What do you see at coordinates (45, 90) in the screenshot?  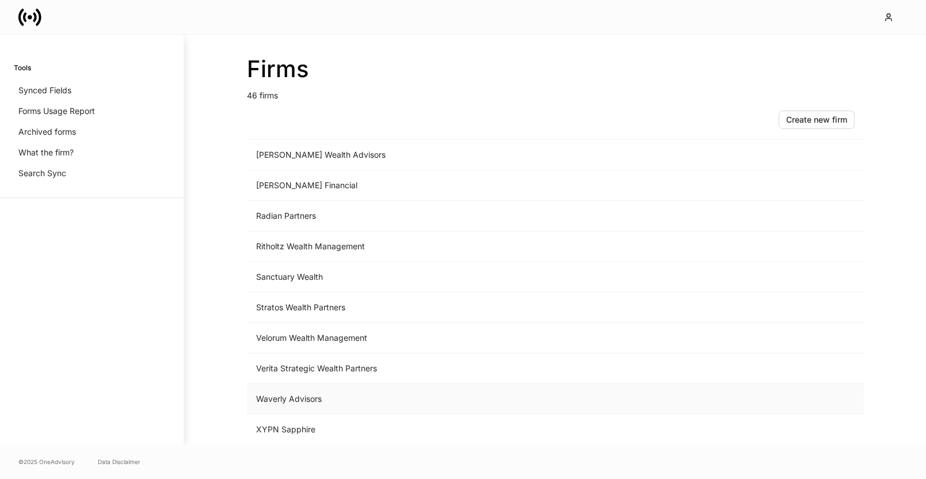 I see `p: Synced Fields` at bounding box center [45, 90].